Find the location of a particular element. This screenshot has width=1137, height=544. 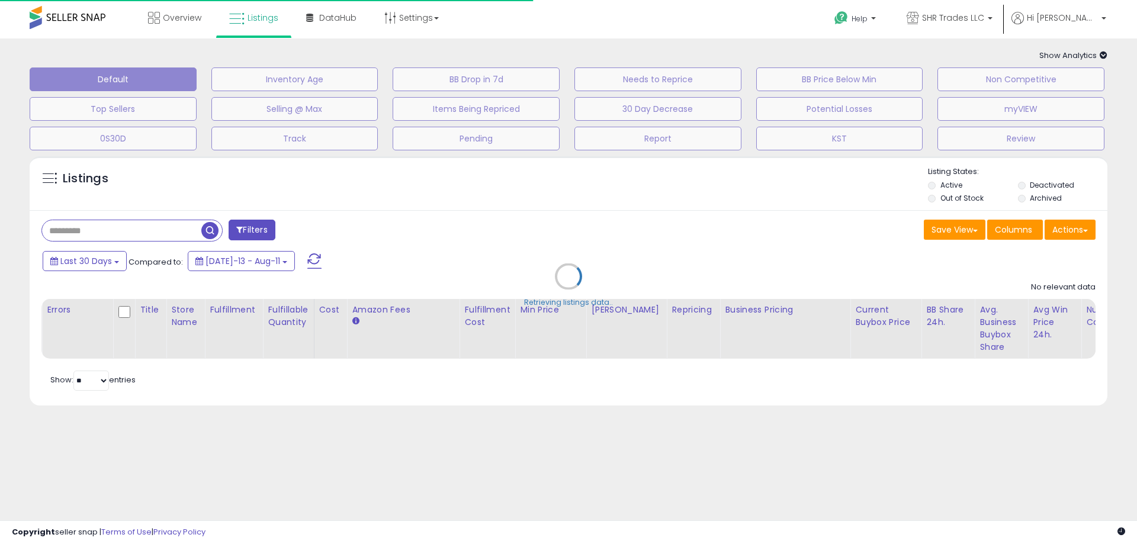

span: Listings is located at coordinates (263, 18).